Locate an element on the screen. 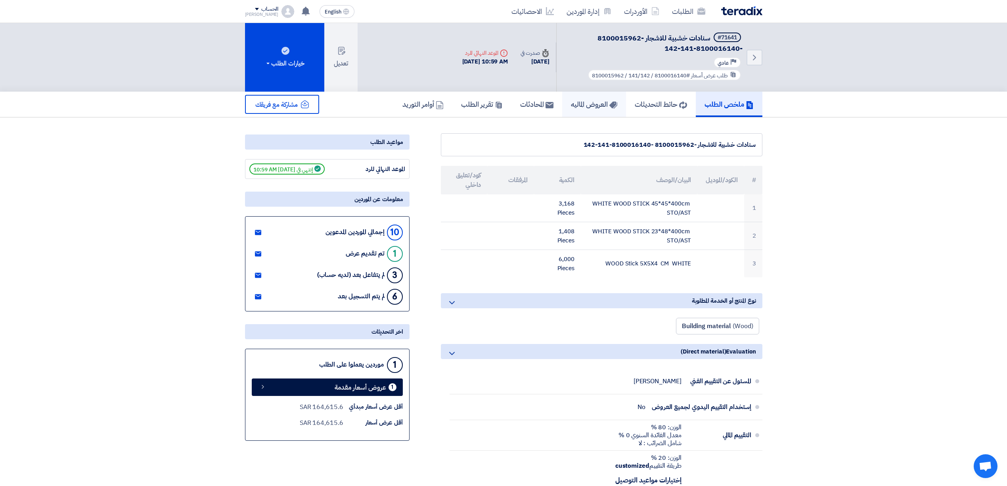  td: 1,408 Pieces is located at coordinates (557, 236).